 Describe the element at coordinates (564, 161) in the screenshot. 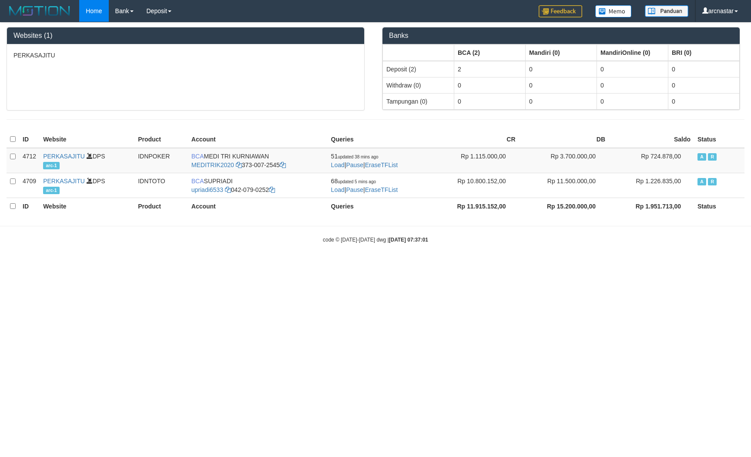

I see `td: Rp 3.700.000,00` at that location.